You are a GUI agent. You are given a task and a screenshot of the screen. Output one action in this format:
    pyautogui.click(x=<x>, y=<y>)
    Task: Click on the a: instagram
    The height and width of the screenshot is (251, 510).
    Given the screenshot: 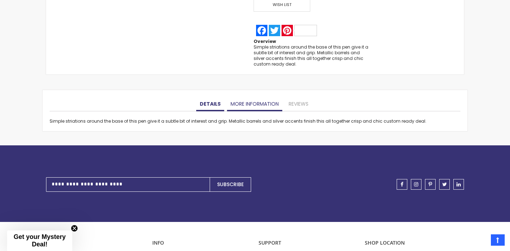 What is the action you would take?
    pyautogui.click(x=416, y=184)
    